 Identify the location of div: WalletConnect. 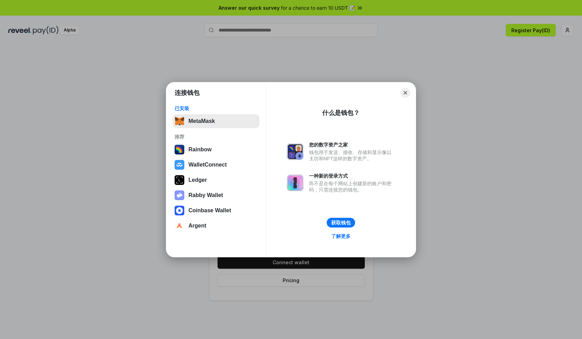
(208, 165).